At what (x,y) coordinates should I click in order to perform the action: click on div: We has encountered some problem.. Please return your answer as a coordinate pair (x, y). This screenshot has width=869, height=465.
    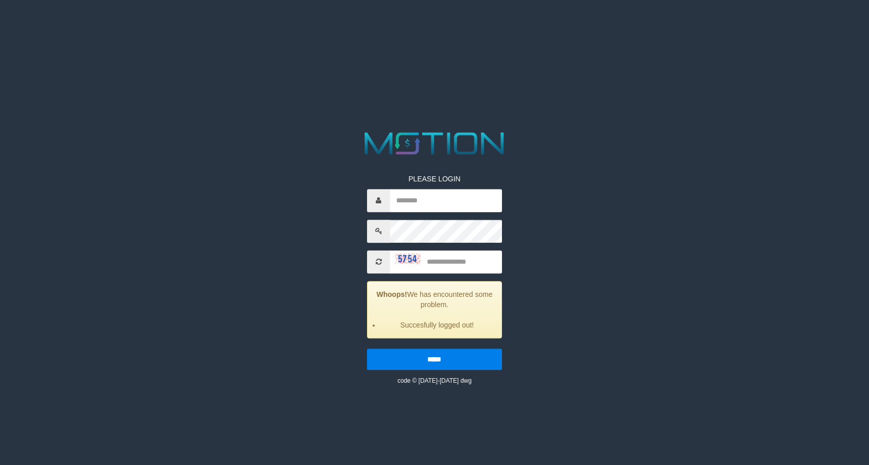
    Looking at the image, I should click on (434, 310).